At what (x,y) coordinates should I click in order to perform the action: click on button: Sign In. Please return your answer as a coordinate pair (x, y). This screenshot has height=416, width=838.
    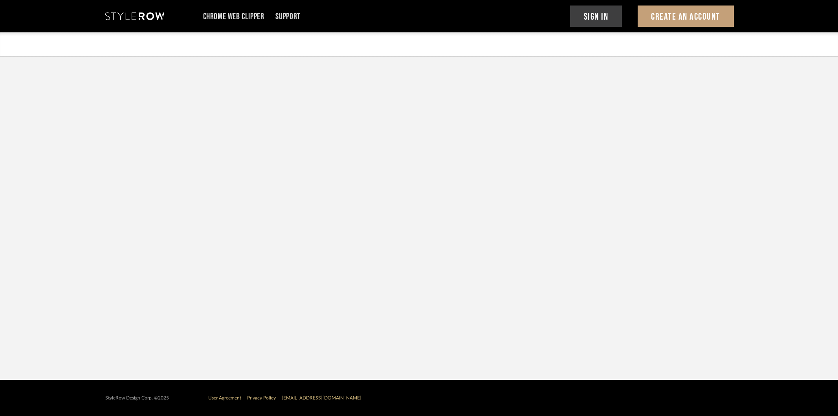
    Looking at the image, I should click on (596, 16).